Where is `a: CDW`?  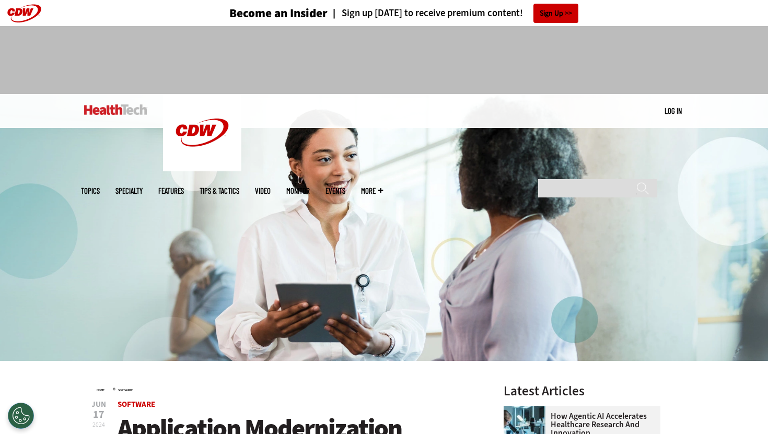
a: CDW is located at coordinates (202, 168).